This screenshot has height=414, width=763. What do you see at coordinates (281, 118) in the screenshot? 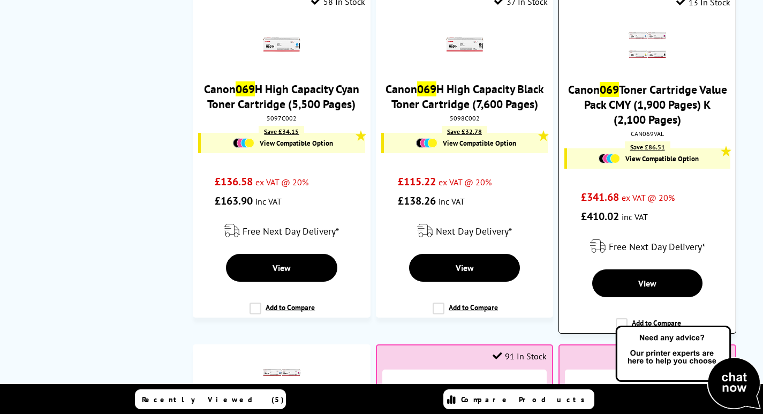
I see `div: 5097C002` at bounding box center [281, 118].